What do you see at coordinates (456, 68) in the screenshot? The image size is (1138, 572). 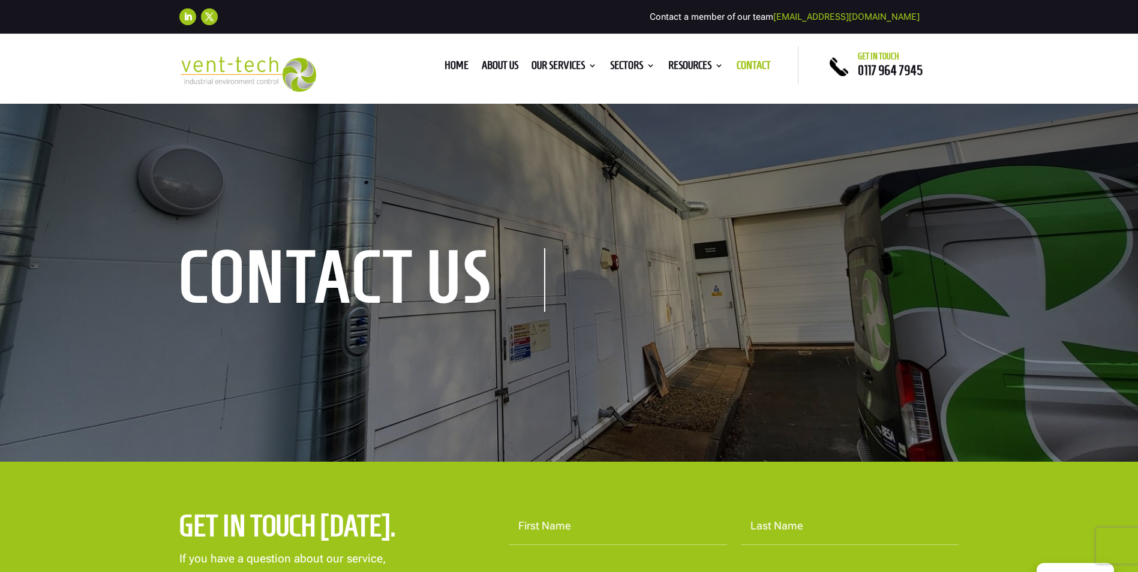 I see `a: Home` at bounding box center [456, 68].